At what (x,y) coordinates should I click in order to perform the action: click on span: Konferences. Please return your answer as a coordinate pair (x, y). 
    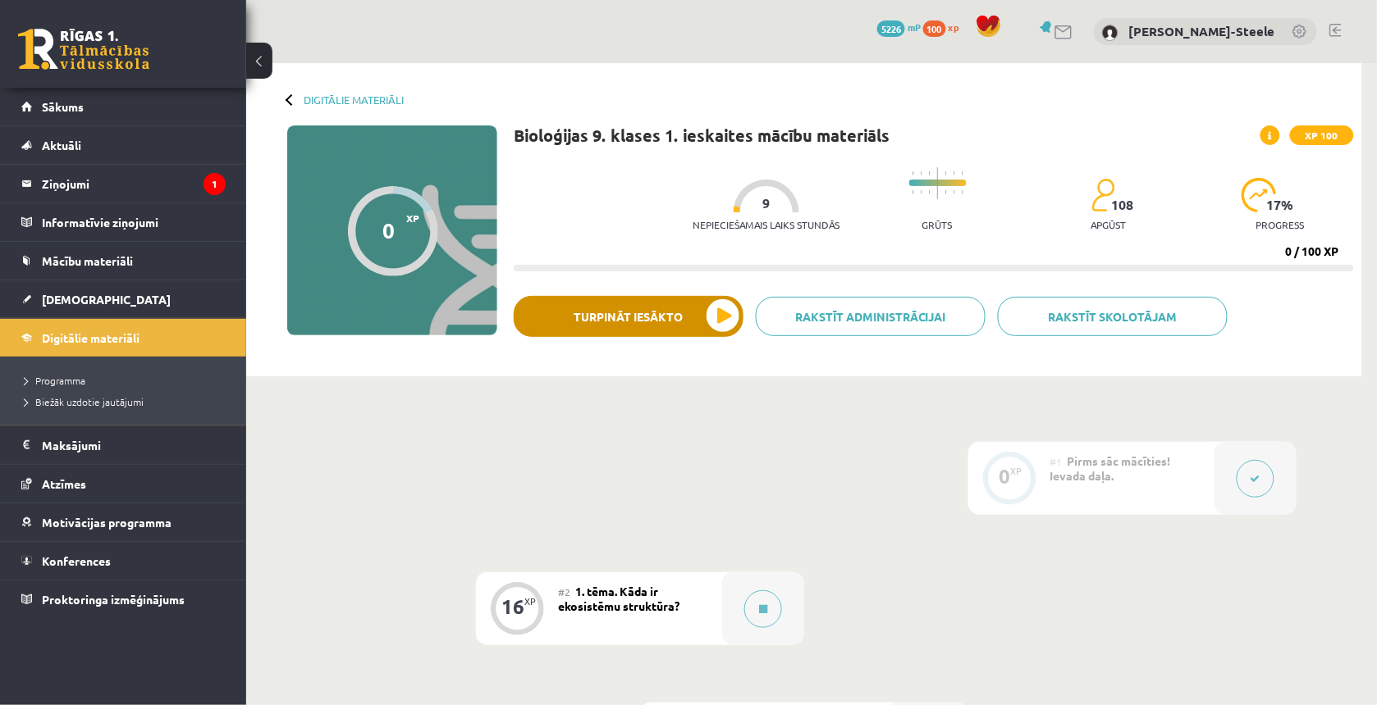
    Looking at the image, I should click on (76, 561).